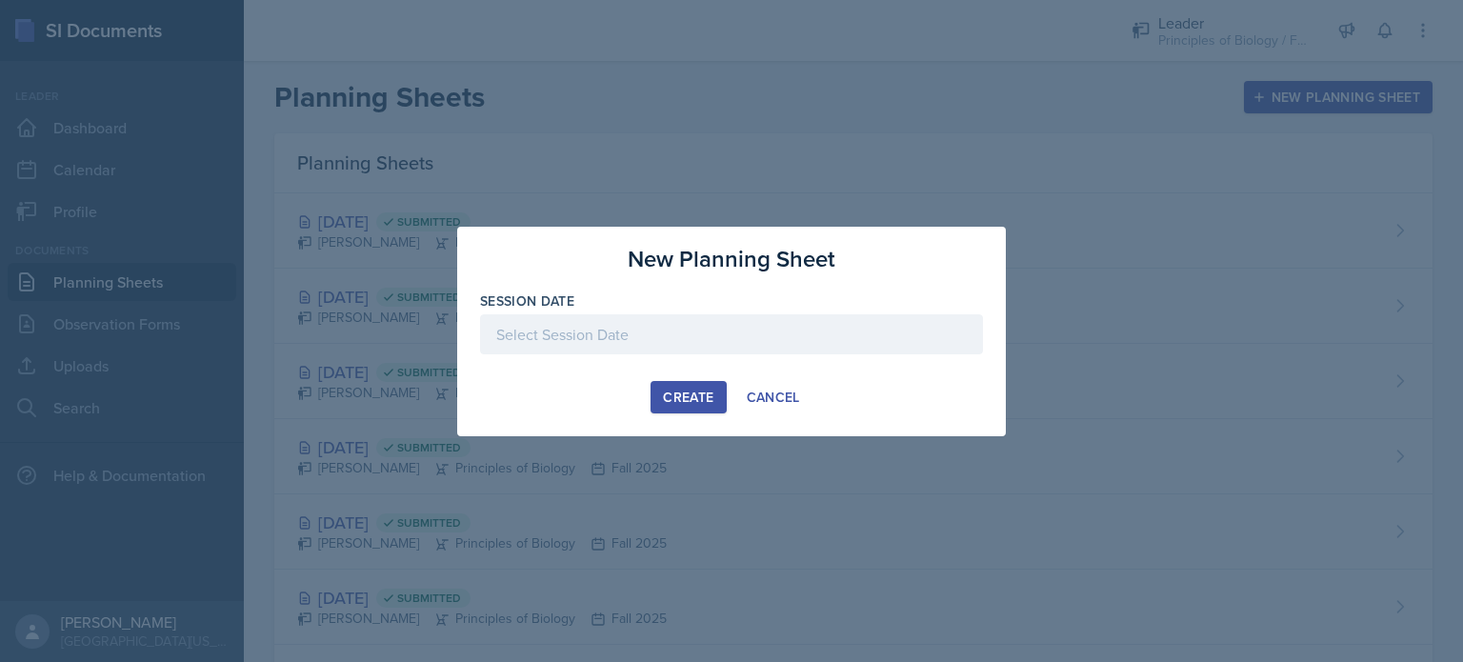 The width and height of the screenshot is (1463, 662). I want to click on div: Create, so click(687, 397).